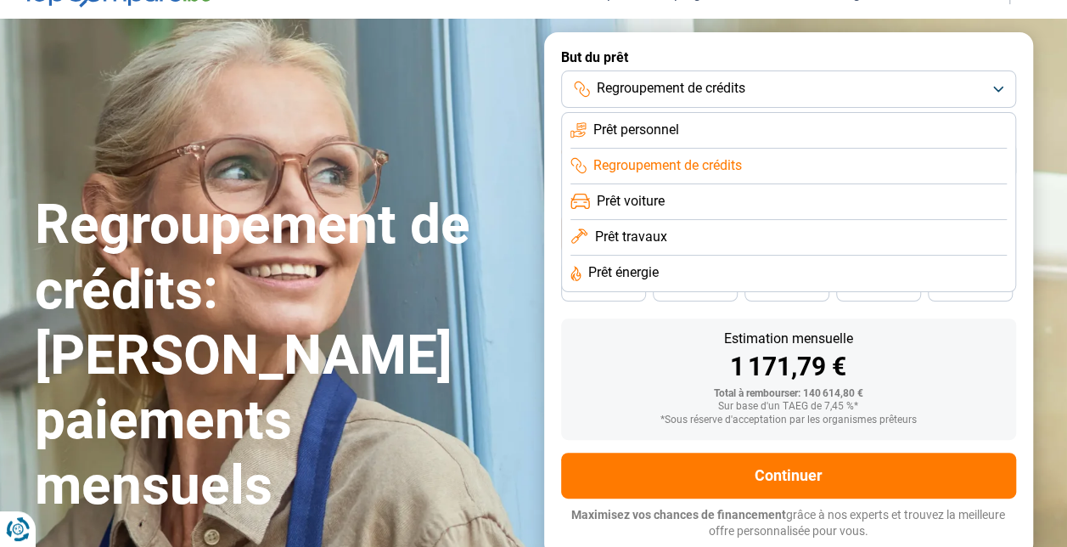  What do you see at coordinates (789, 89) in the screenshot?
I see `button: Regroupement de crédits` at bounding box center [789, 89].